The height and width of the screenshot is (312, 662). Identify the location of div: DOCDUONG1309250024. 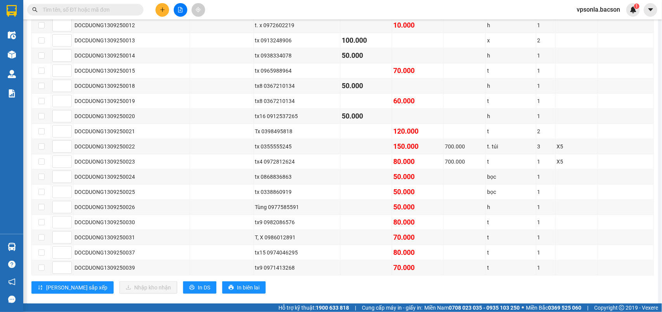
(132, 177).